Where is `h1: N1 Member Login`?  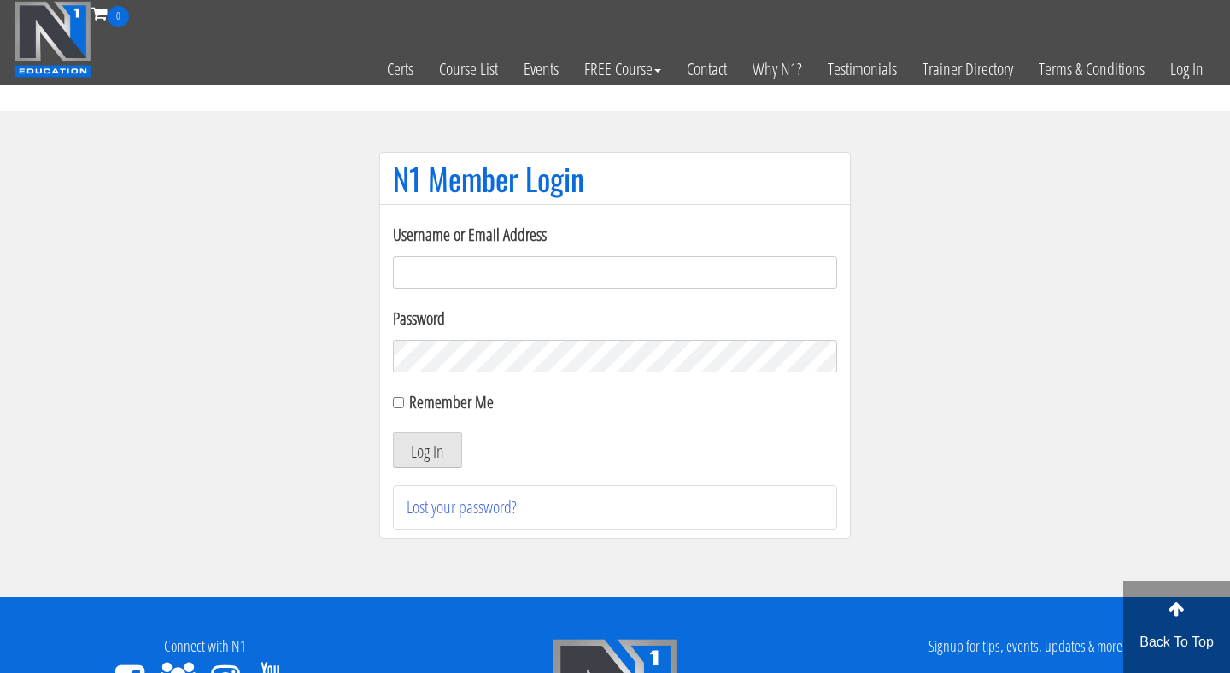
h1: N1 Member Login is located at coordinates (615, 179).